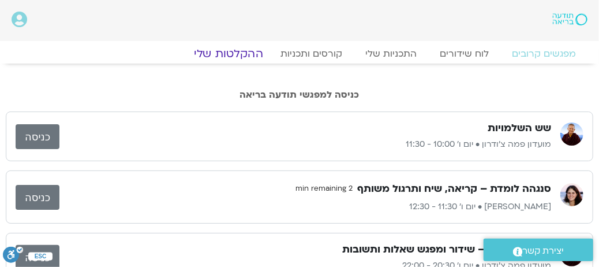 The height and width of the screenshot is (267, 599). What do you see at coordinates (539, 249) in the screenshot?
I see `a: יצירת קשר` at bounding box center [539, 249].